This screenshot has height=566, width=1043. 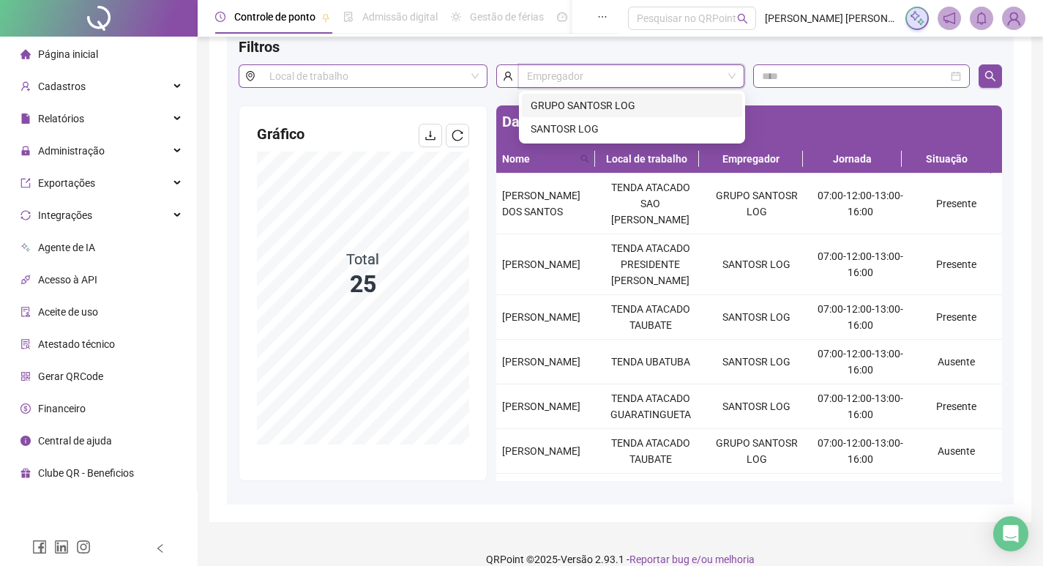 What do you see at coordinates (220, 17) in the screenshot?
I see `span: clock-circle` at bounding box center [220, 17].